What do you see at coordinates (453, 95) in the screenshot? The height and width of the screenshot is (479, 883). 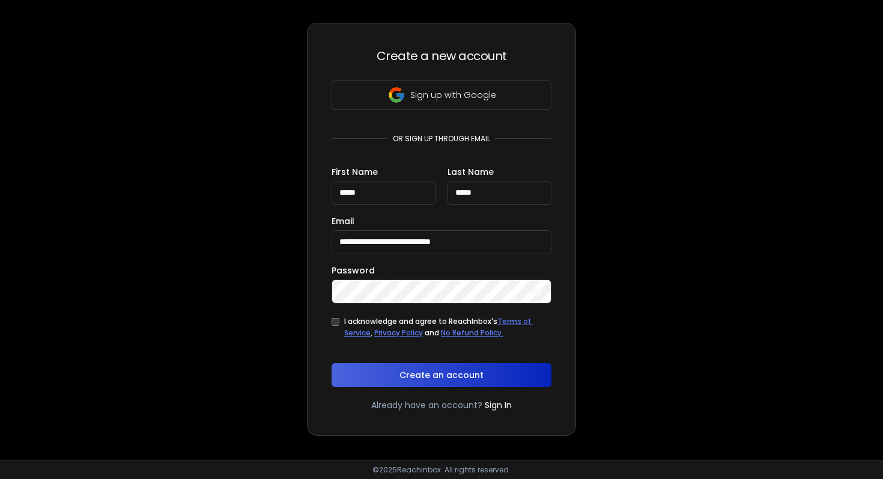 I see `p: Sign up with Google` at bounding box center [453, 95].